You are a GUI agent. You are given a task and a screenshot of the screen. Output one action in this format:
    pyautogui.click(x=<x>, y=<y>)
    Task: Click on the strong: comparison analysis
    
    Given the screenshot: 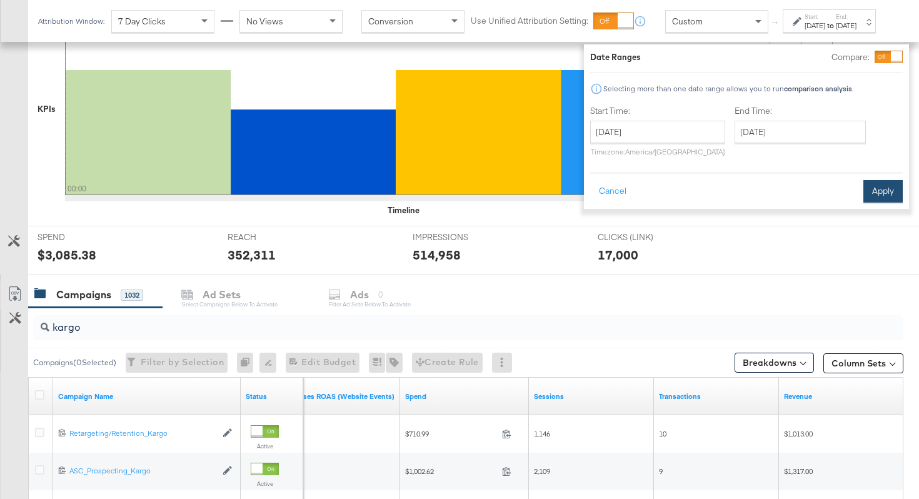 What is the action you would take?
    pyautogui.click(x=817, y=88)
    